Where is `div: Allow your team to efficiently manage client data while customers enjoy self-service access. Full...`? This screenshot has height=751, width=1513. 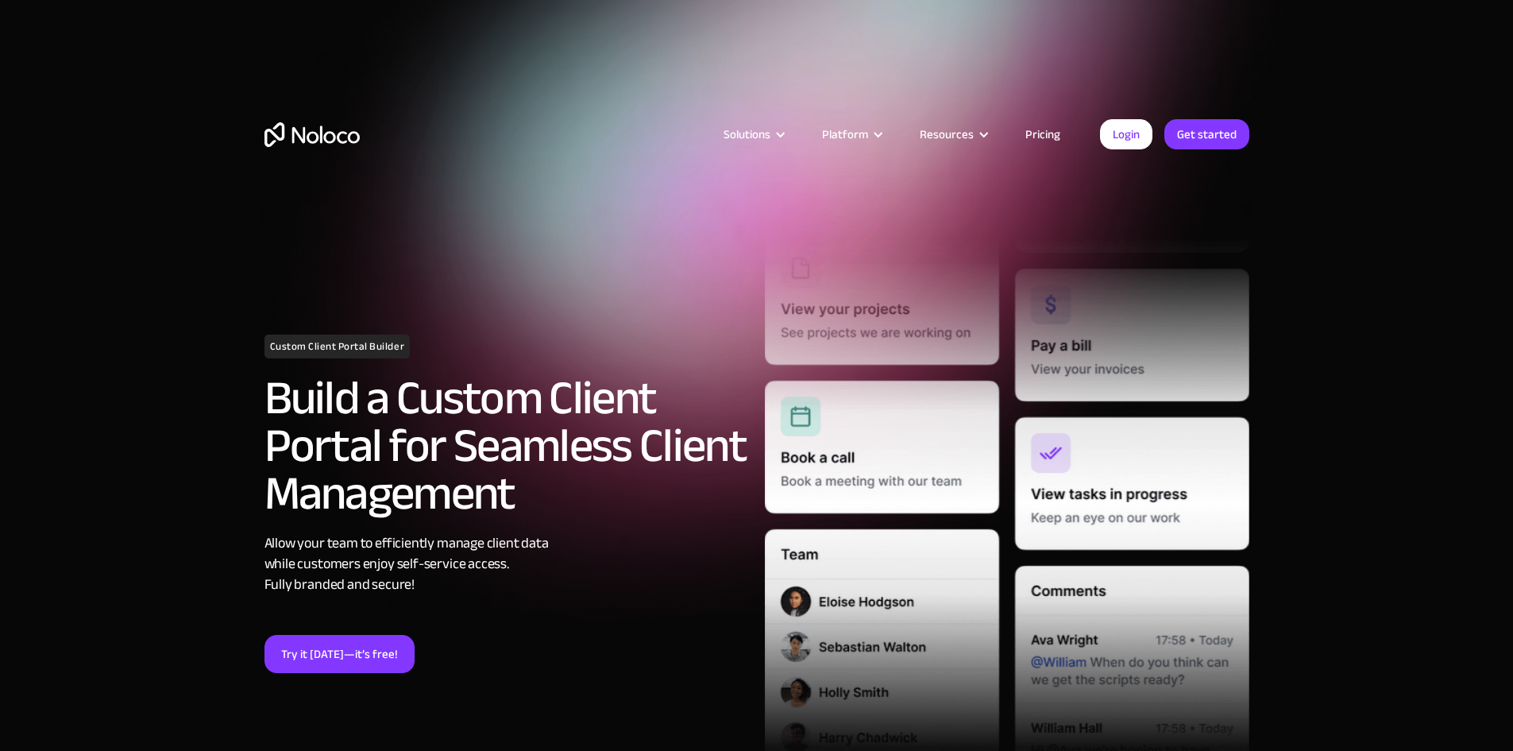 div: Allow your team to efficiently manage client data while customers enjoy self-service access. Full... is located at coordinates (507, 564).